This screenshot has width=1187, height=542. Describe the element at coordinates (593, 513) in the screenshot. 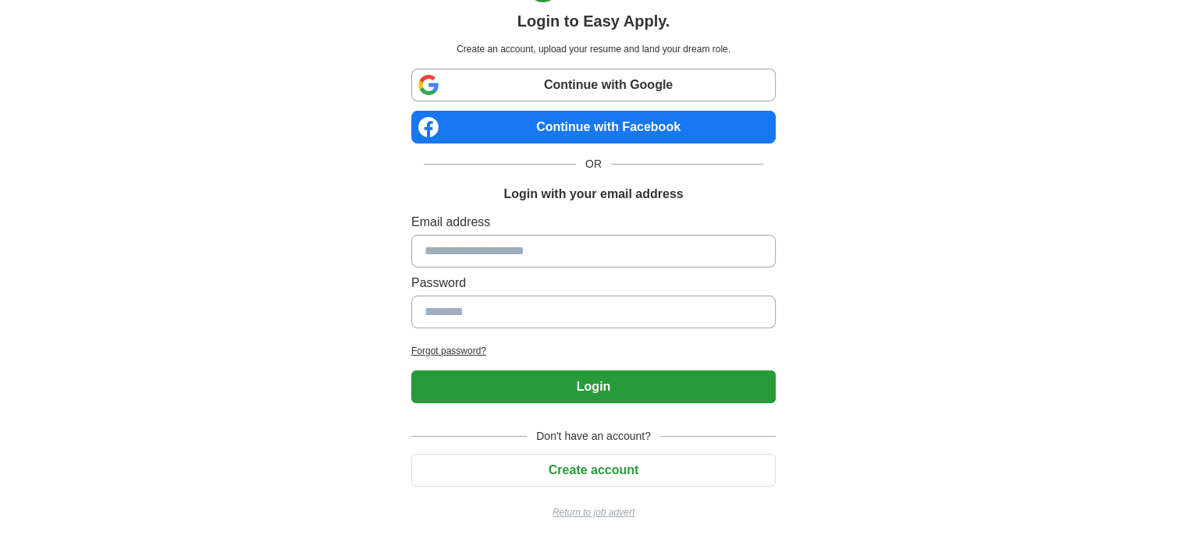

I see `a: Return to job advert` at that location.